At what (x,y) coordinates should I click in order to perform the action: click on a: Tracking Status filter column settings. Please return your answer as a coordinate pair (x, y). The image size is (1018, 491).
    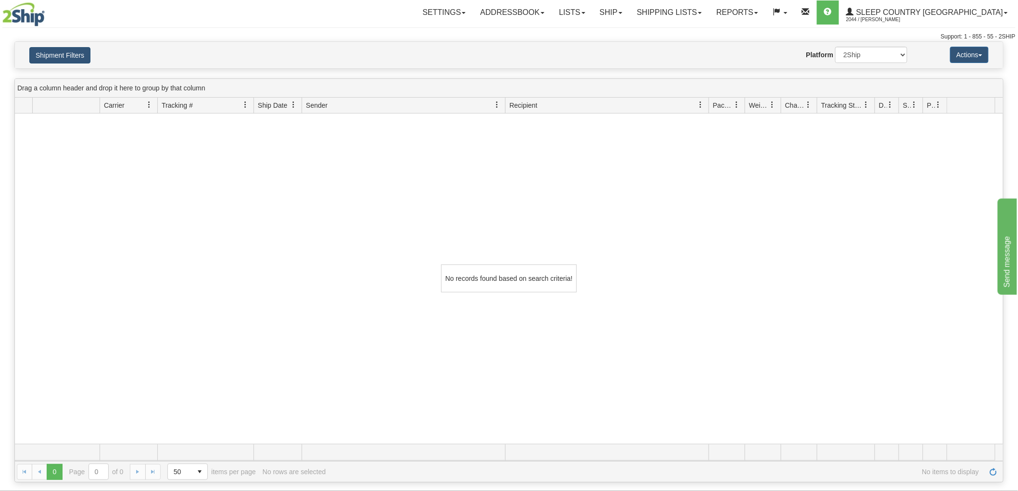
    Looking at the image, I should click on (867, 105).